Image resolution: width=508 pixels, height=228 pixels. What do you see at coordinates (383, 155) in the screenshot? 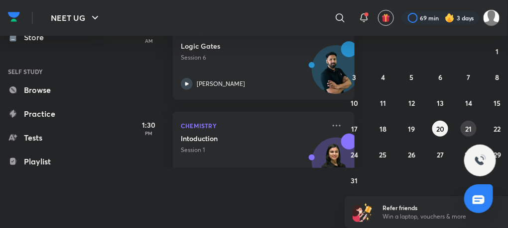
I see `button: August 25, 2025` at bounding box center [383, 155].